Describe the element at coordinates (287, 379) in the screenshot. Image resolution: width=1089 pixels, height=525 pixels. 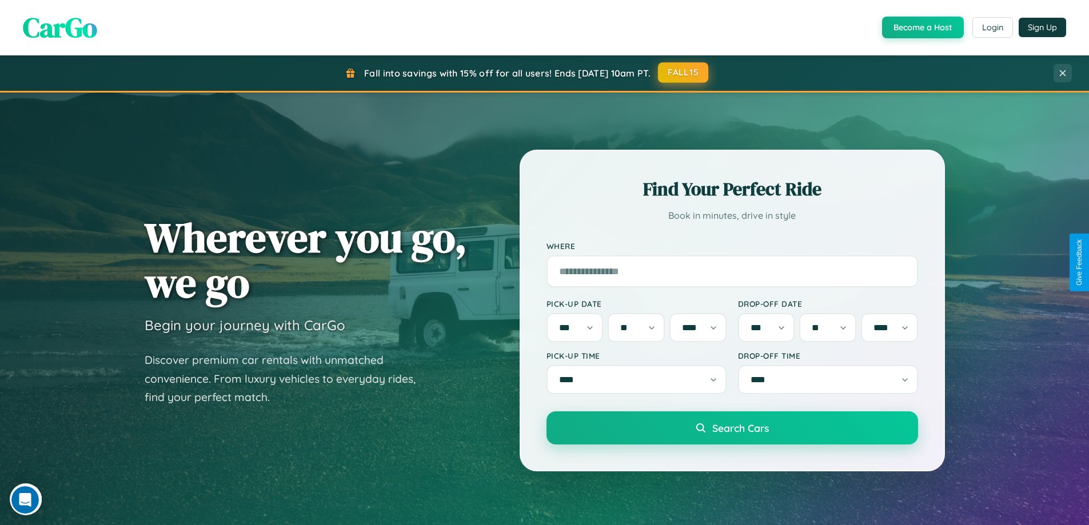
I see `p: Discover premium car rentals with unmatched convenience. From luxury vehicles to everyday rides, ...` at that location.